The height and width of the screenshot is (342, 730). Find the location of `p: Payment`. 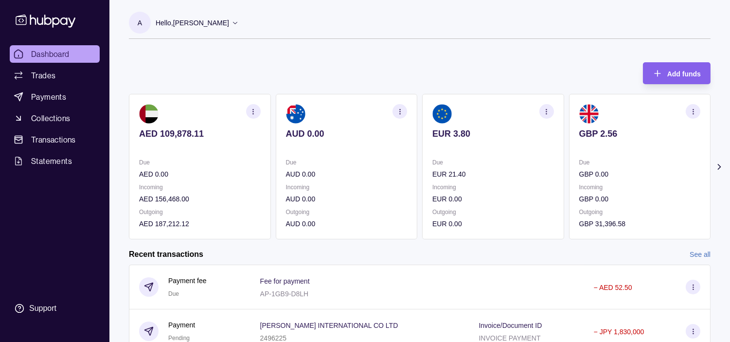

p: Payment is located at coordinates (181, 325).